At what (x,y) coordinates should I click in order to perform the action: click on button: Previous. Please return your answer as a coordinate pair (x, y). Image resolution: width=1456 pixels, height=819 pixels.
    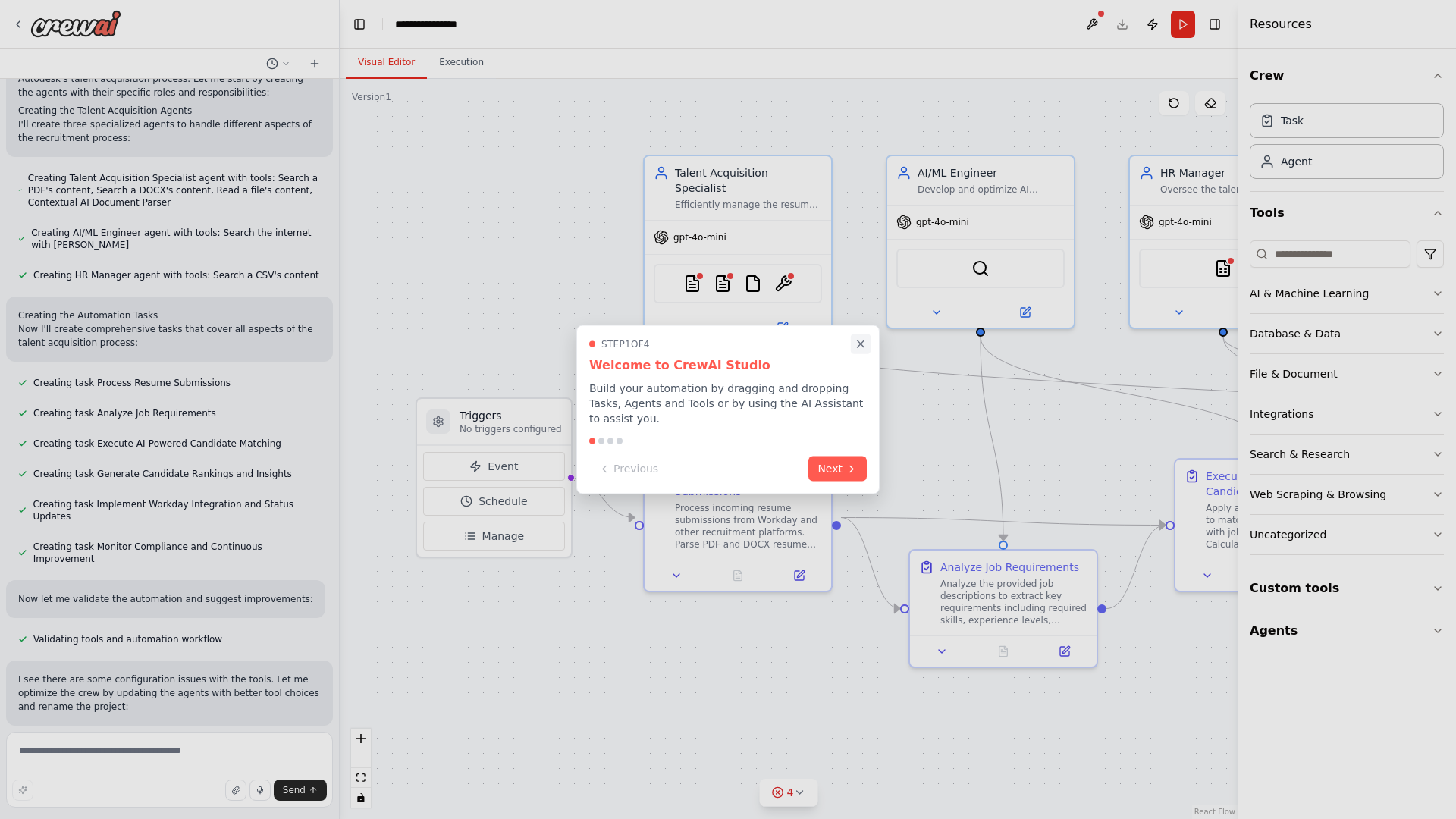
    Looking at the image, I should click on (628, 469).